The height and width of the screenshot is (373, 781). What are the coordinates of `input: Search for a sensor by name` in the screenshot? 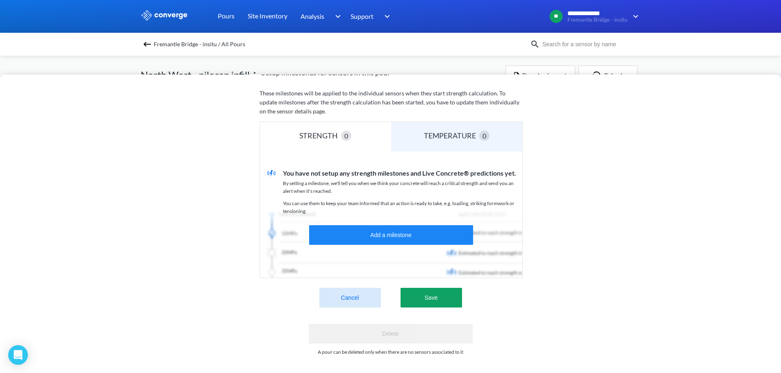 It's located at (589, 44).